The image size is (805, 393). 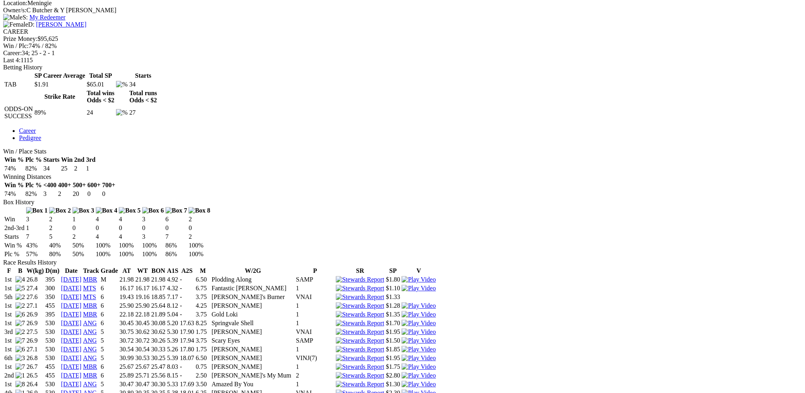 What do you see at coordinates (253, 314) in the screenshot?
I see `td: Gold Loki` at bounding box center [253, 314].